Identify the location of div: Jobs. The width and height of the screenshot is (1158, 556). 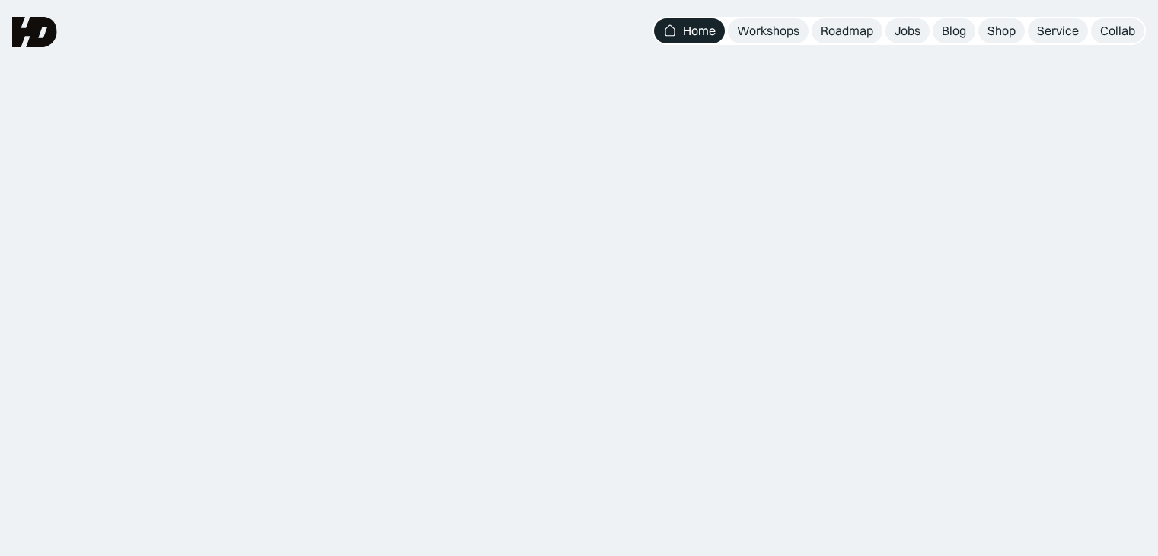
(908, 30).